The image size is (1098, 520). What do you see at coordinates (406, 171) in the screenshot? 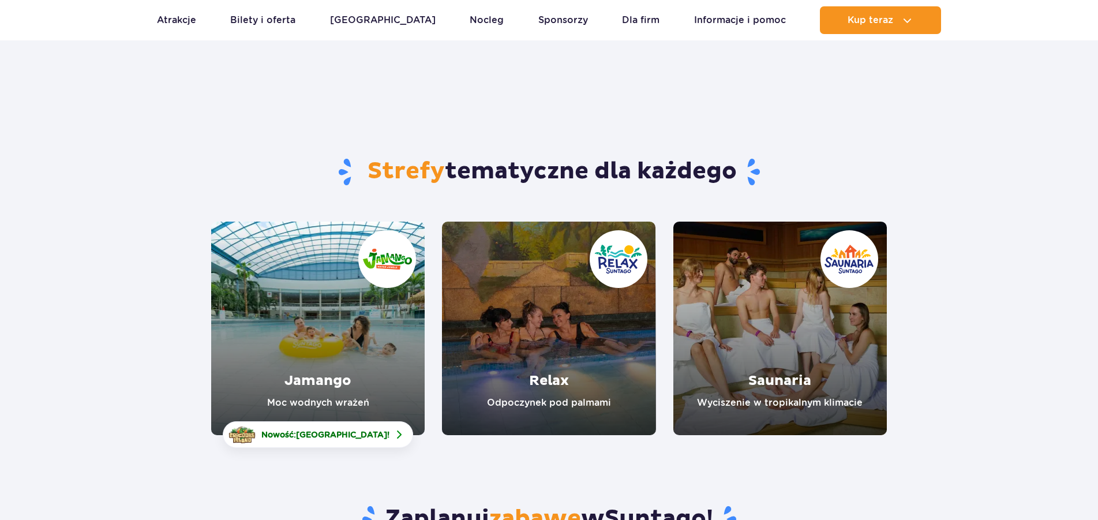
I see `span: Strefy` at bounding box center [406, 171].